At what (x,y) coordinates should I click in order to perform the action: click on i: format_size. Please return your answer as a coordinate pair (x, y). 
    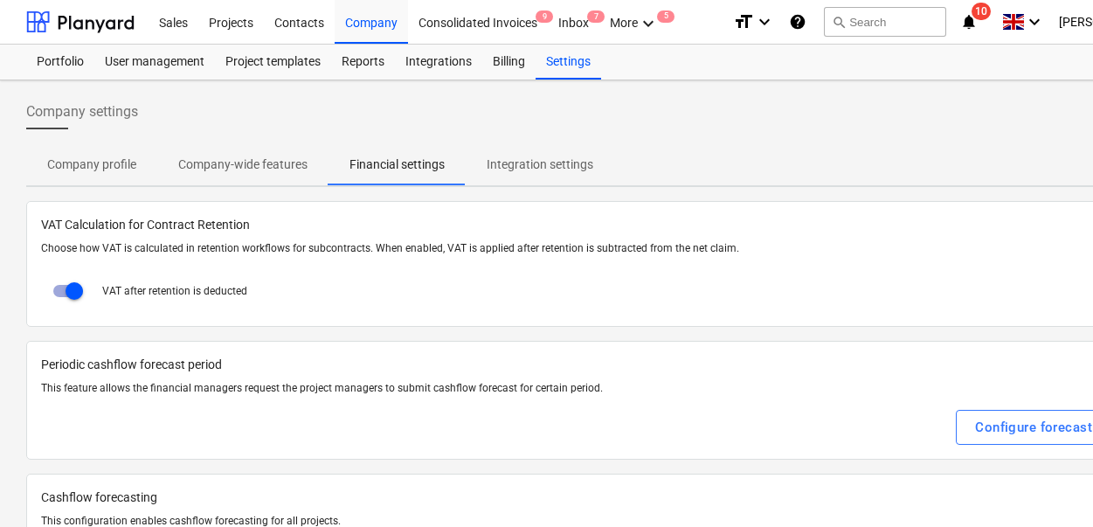
    Looking at the image, I should click on (743, 22).